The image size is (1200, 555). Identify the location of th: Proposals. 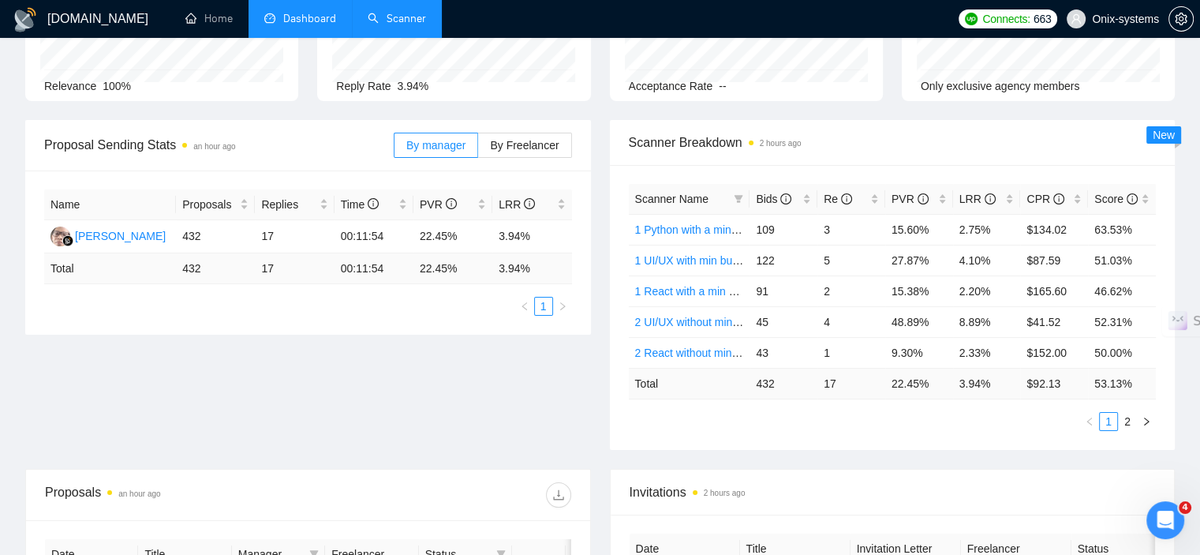
(215, 204).